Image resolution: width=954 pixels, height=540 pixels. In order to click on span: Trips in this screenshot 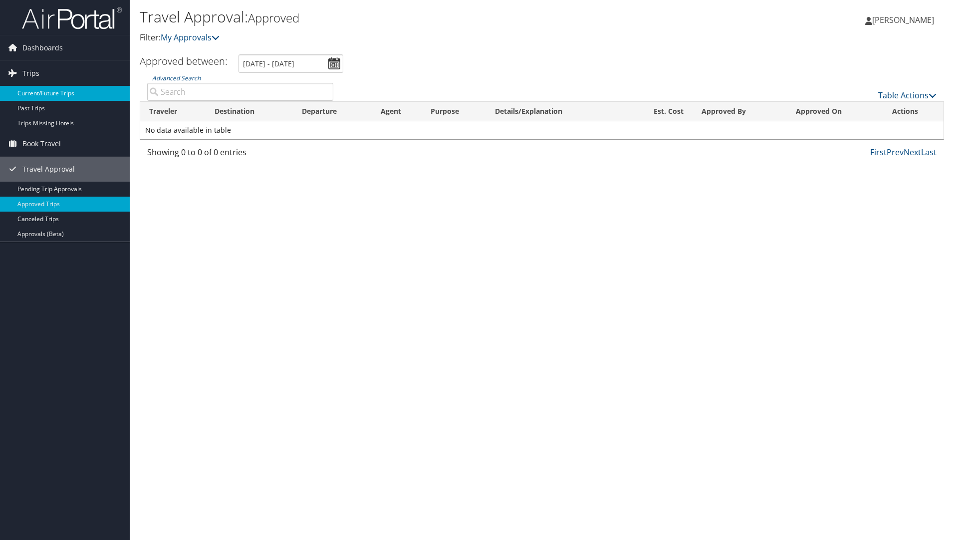, I will do `click(31, 73)`.